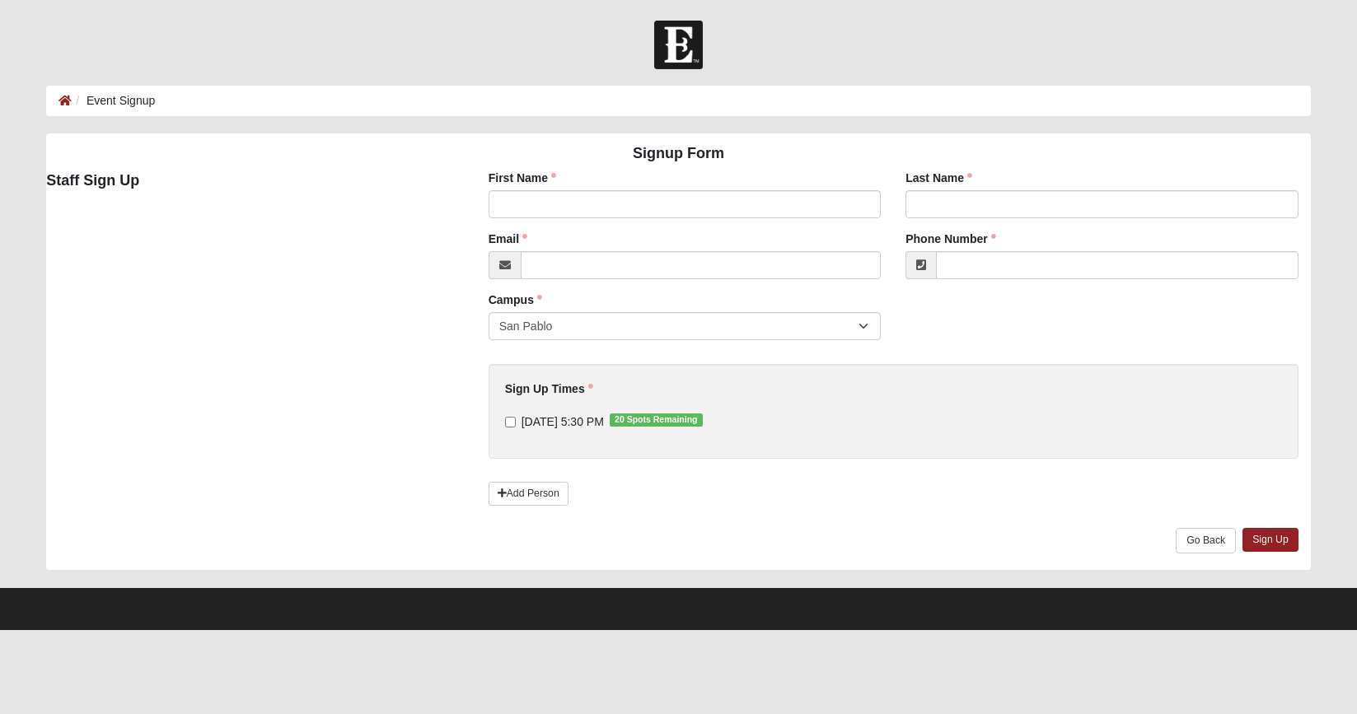  I want to click on label: Sign Up Times, so click(549, 389).